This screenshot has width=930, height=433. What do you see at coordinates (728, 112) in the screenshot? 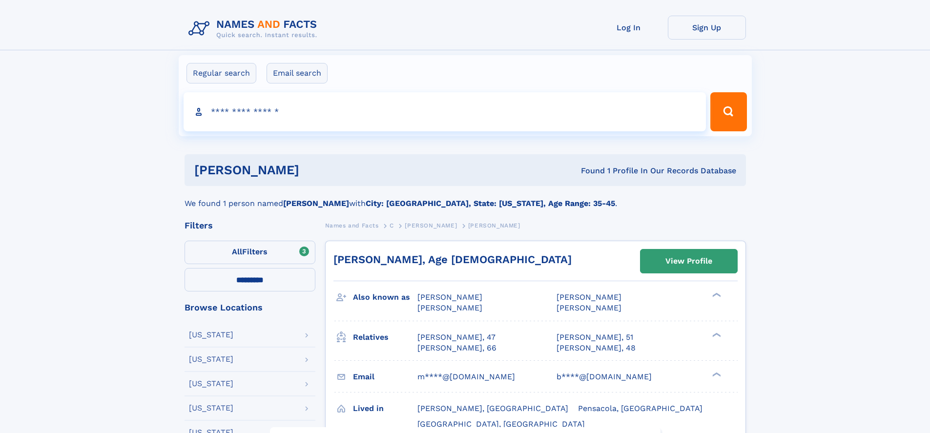
I see `button: Search Button` at bounding box center [728, 112].